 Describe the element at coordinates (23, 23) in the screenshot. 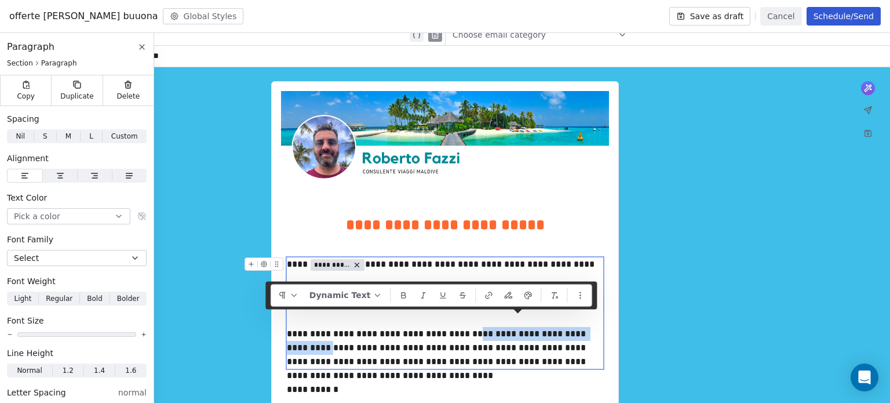

I see `img: logo_orange.svg` at that location.